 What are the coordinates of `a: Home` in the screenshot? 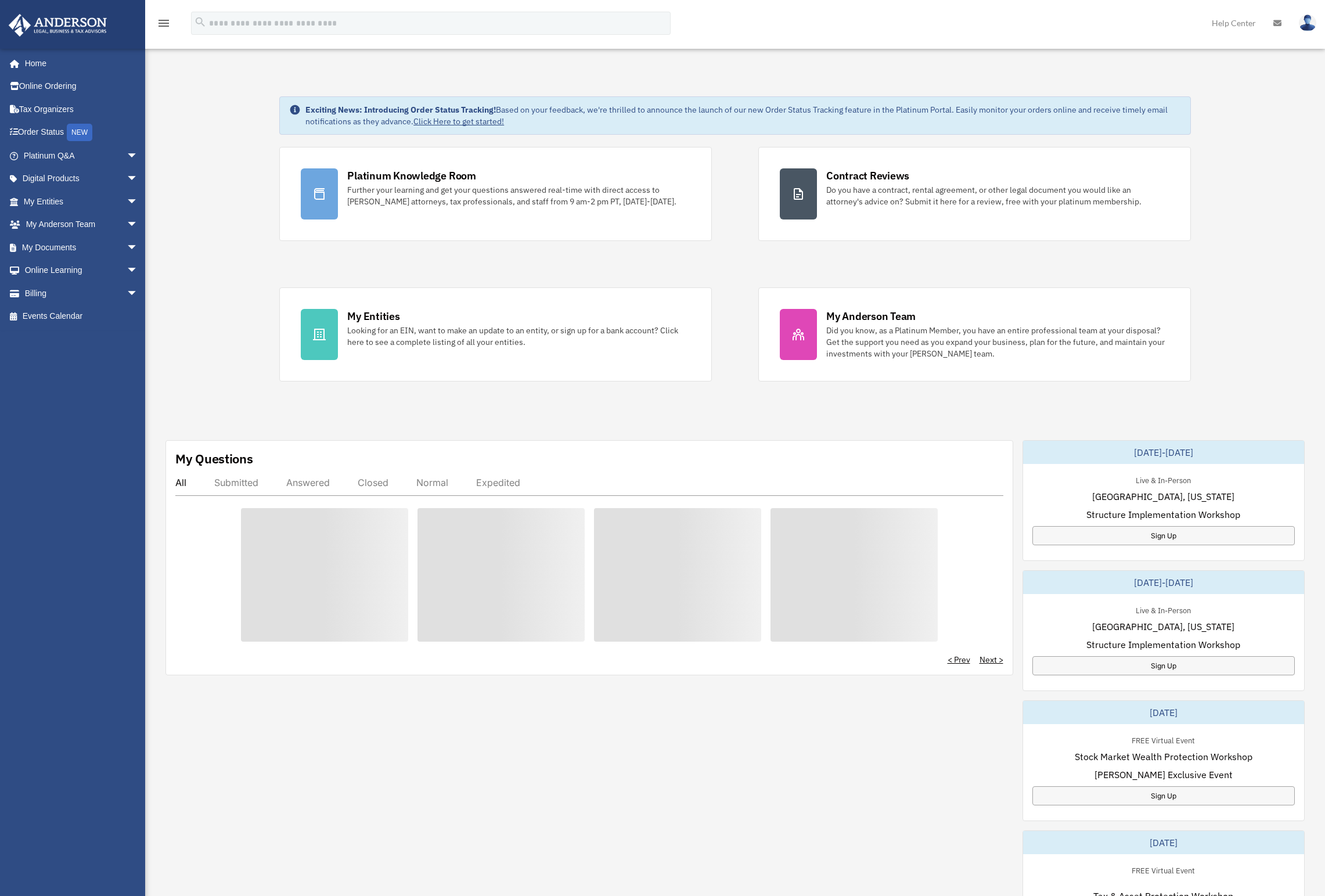 It's located at (79, 63).